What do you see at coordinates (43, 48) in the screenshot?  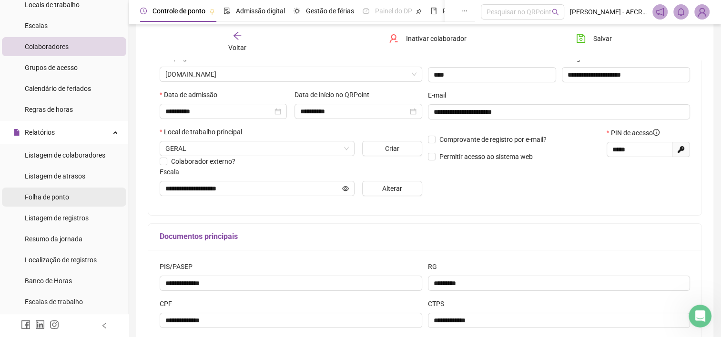 I see `div: Lauro` at bounding box center [43, 48].